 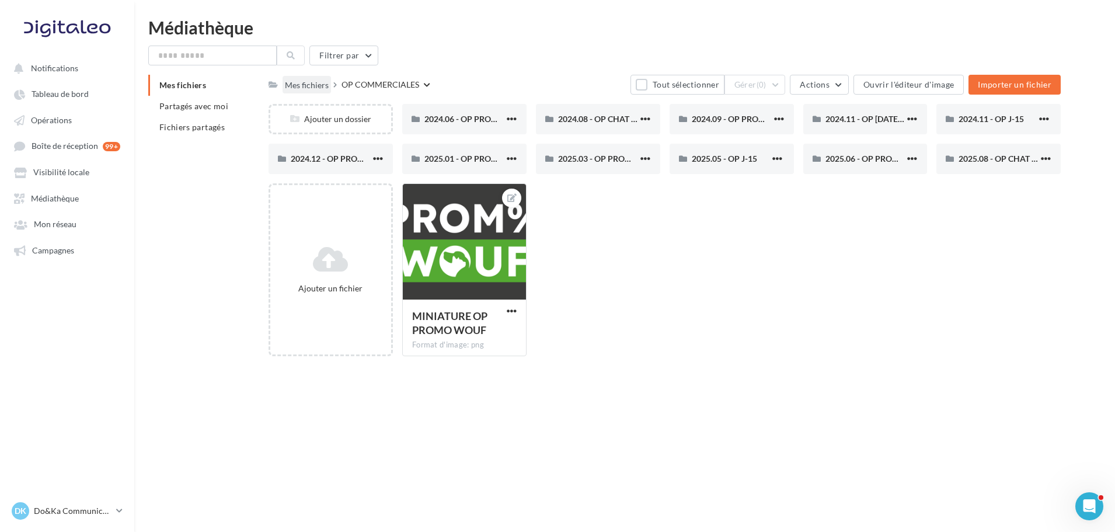 What do you see at coordinates (755, 85) in the screenshot?
I see `button: Gérer(0)` at bounding box center [755, 85].